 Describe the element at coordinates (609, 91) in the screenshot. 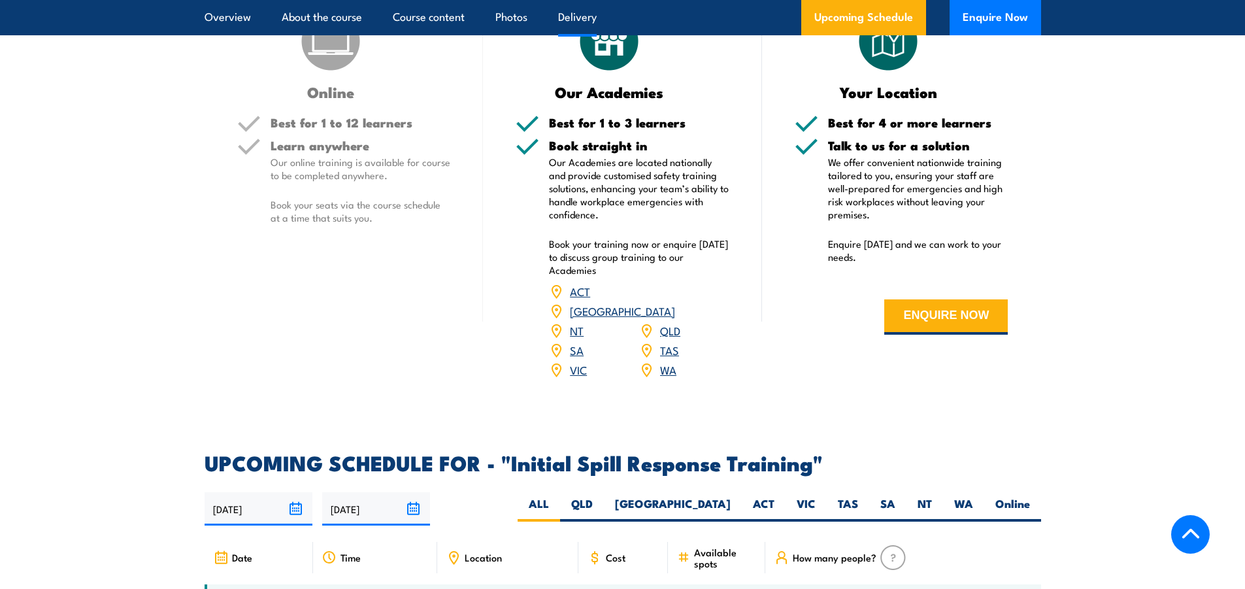

I see `h3: Our Academies` at that location.